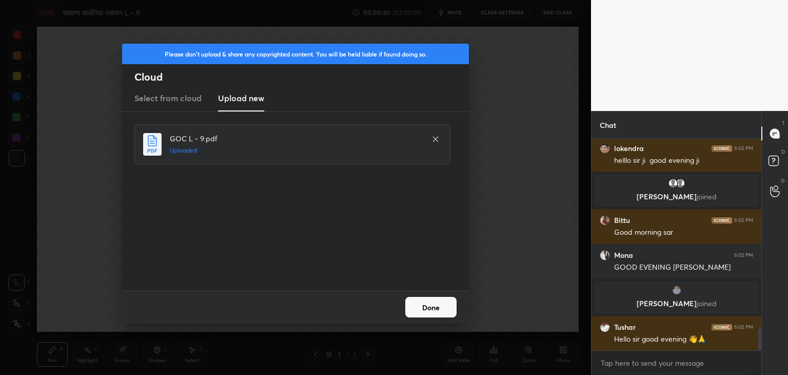  What do you see at coordinates (605, 255) in the screenshot?
I see `img: e22fef73a9264653a14589dfcd90a2c7.jpg` at bounding box center [605, 255].